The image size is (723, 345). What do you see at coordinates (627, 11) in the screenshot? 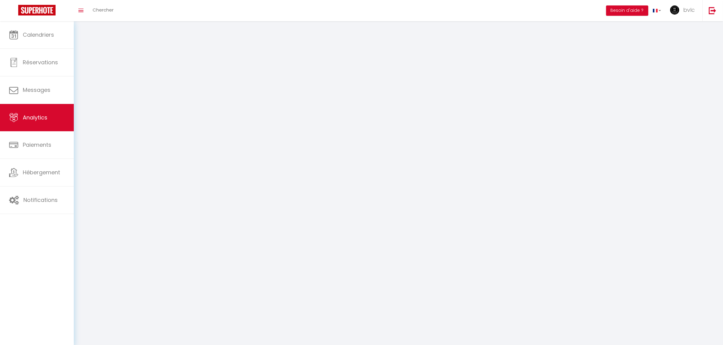
I see `button: Besoin d'aide ?` at bounding box center [627, 11].